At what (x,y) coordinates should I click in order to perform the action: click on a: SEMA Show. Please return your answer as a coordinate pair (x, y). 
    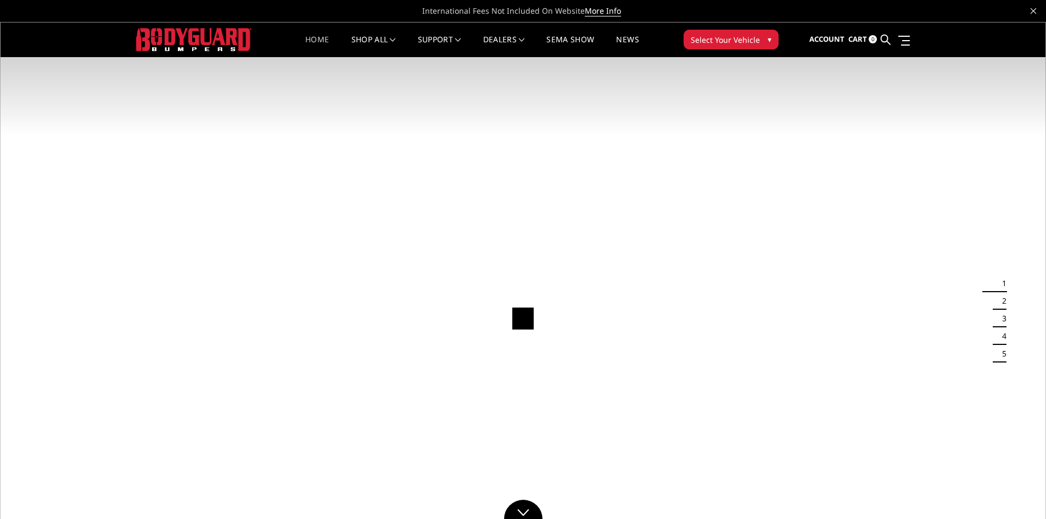
    Looking at the image, I should click on (570, 46).